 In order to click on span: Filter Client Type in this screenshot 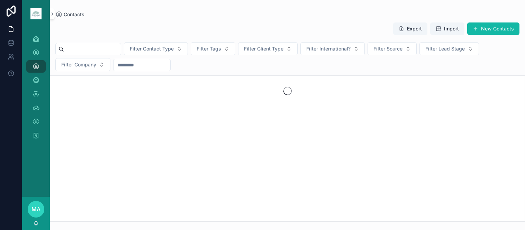, I will do `click(263, 49)`.